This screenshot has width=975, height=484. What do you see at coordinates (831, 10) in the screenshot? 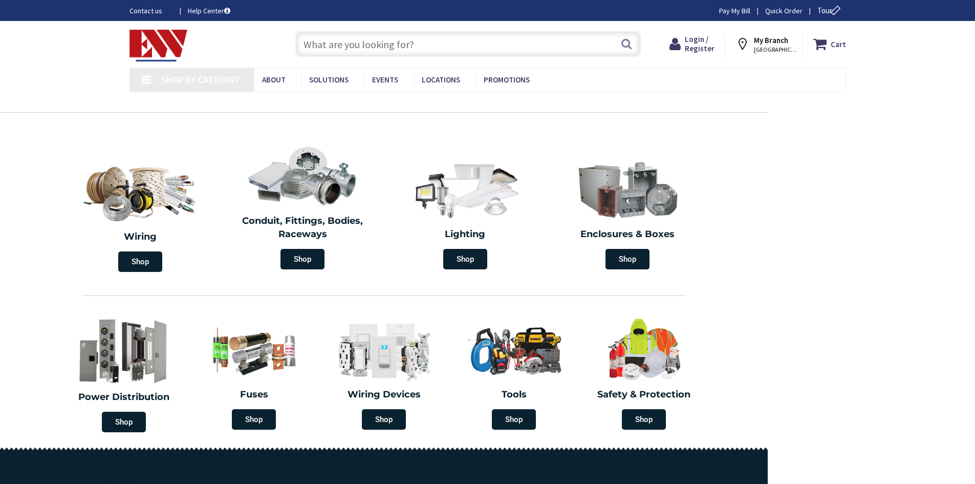
I see `span: Tour` at bounding box center [831, 10].